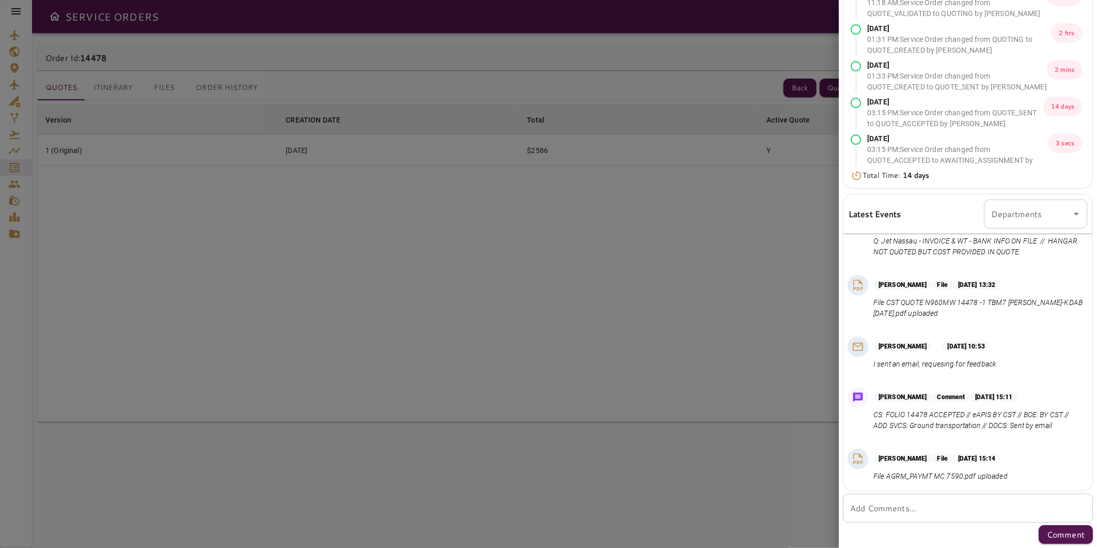 The height and width of the screenshot is (548, 1097). I want to click on p: Q: Jet Nassau - INVOICE & WT - BANK INFO ON FILE // HANGAR NOT QUOTED BUT COST PROVIDED IN QUOTE., so click(978, 246).